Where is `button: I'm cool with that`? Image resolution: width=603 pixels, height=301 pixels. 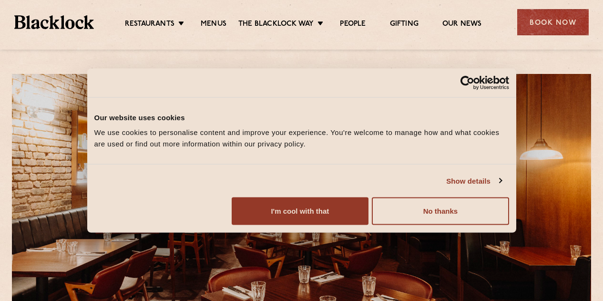 button: I'm cool with that is located at coordinates (300, 211).